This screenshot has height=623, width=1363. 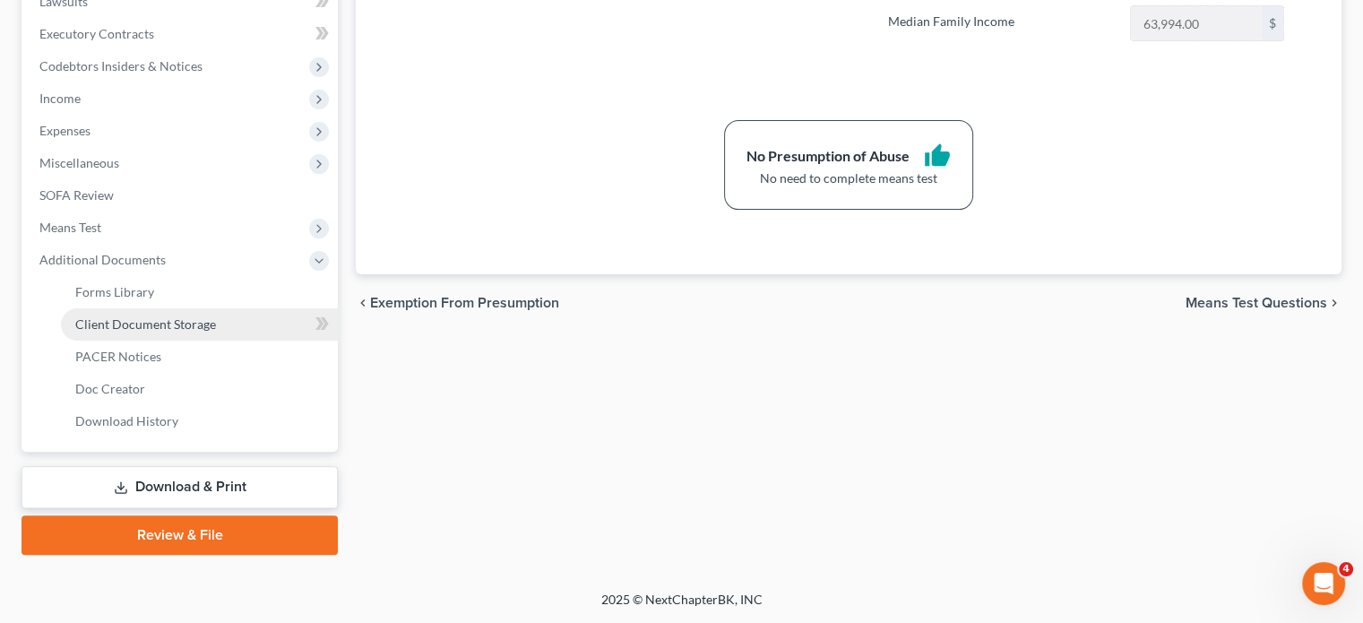 I want to click on a: Download History, so click(x=199, y=421).